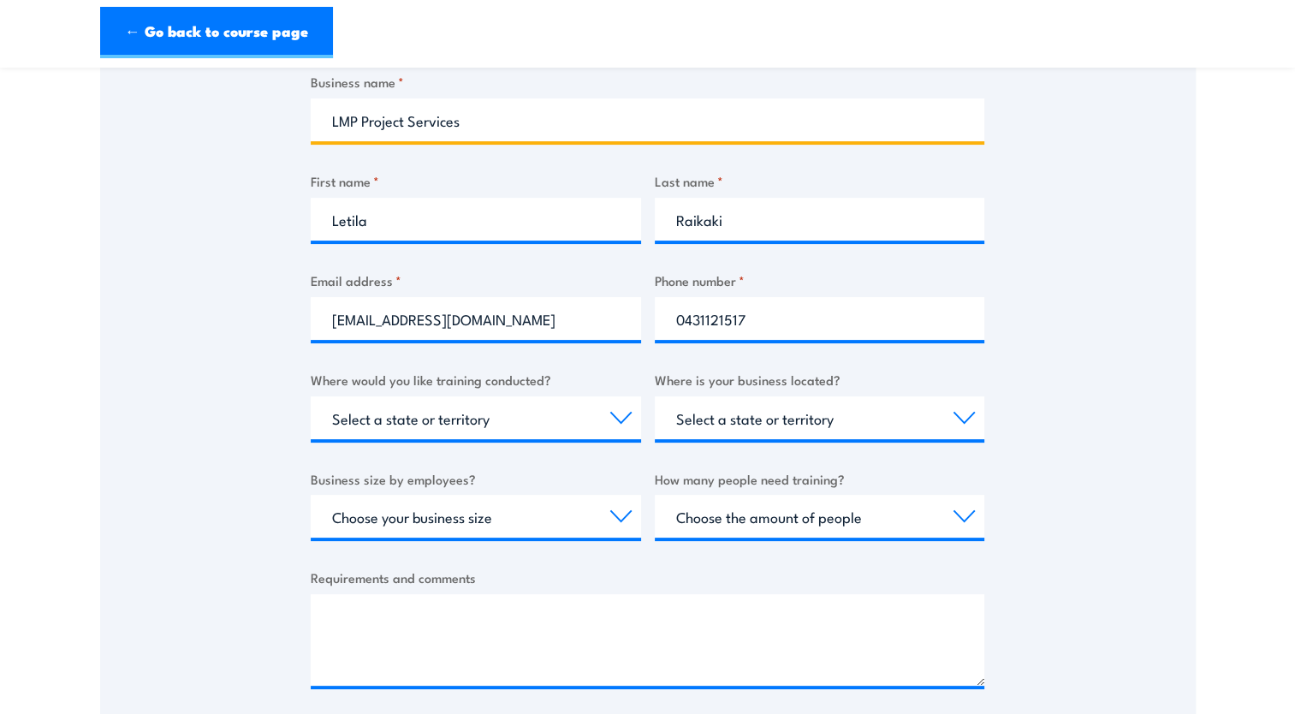  Describe the element at coordinates (820, 181) in the screenshot. I see `label: Last name` at that location.